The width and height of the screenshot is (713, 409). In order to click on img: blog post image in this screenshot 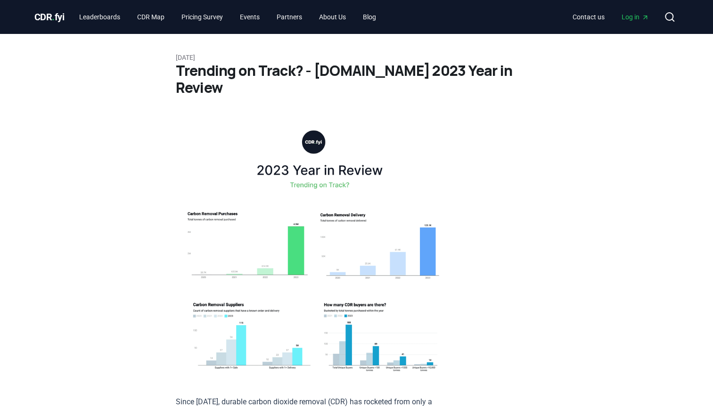, I will do `click(313, 249)`.